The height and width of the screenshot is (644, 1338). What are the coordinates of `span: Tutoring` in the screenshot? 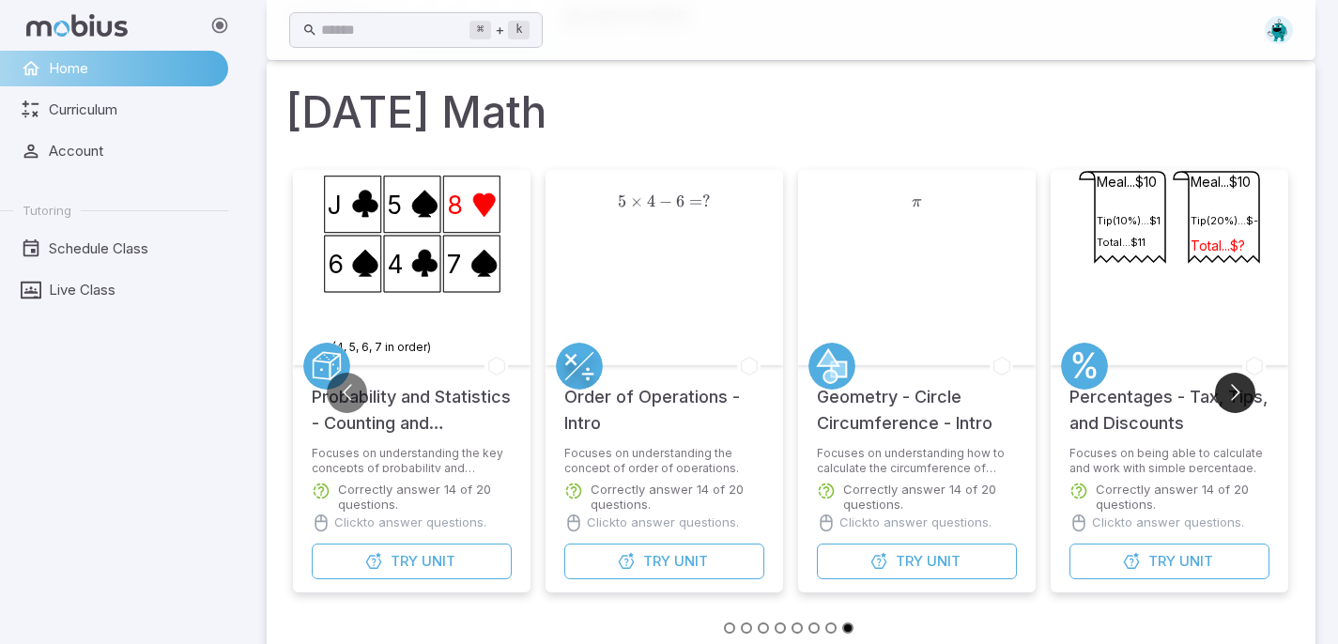 It's located at (47, 210).